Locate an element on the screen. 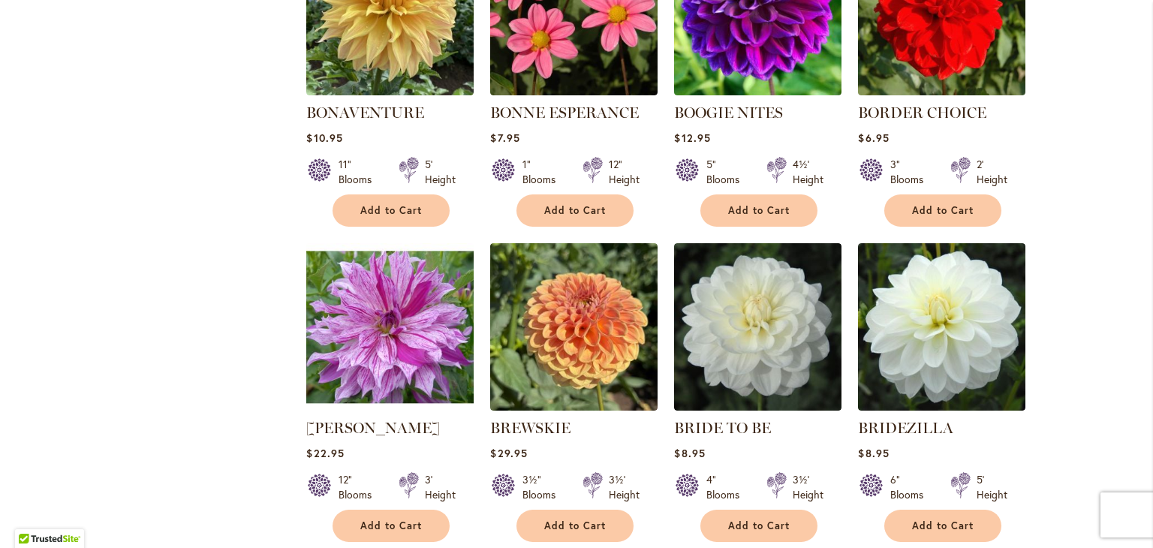 Image resolution: width=1153 pixels, height=548 pixels. img: BRIDE TO BE is located at coordinates (757, 327).